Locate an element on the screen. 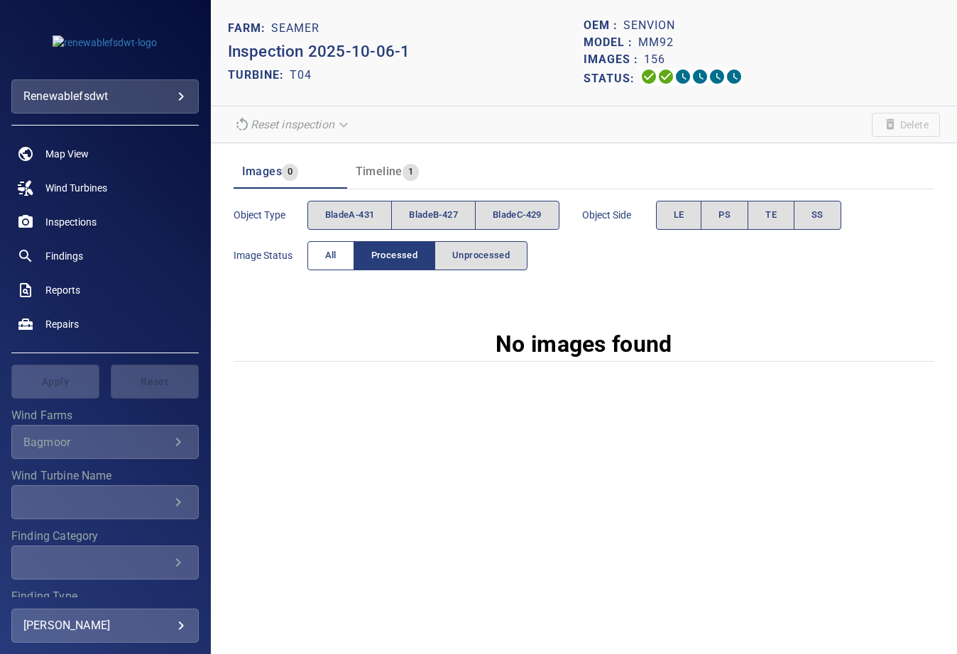 The height and width of the screenshot is (654, 957). p: 156 is located at coordinates (654, 60).